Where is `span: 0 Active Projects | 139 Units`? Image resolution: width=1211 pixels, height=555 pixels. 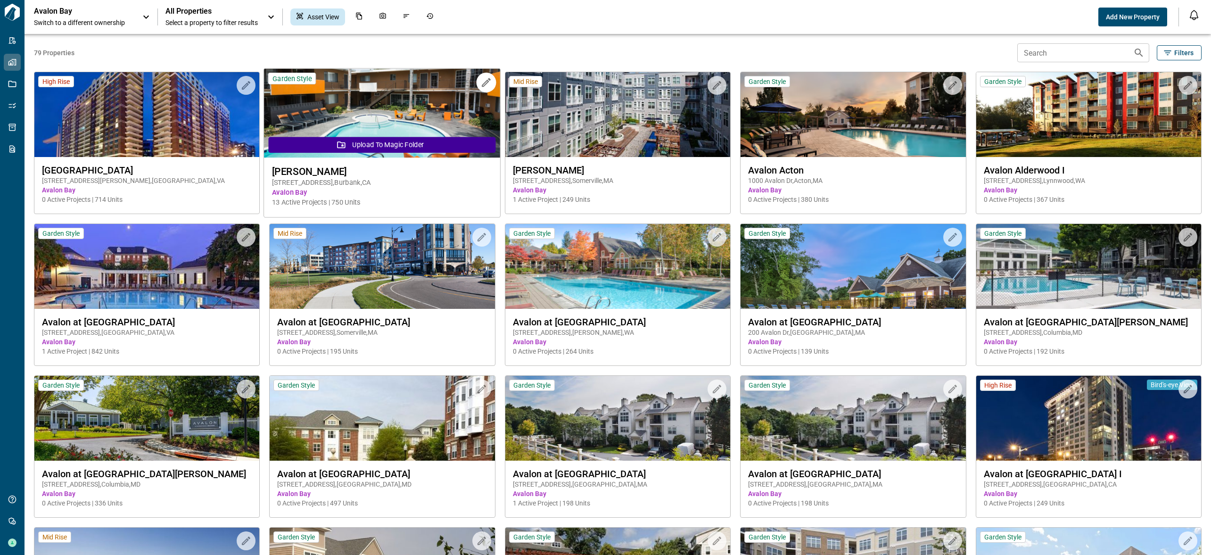
span: 0 Active Projects | 139 Units is located at coordinates (853, 351).